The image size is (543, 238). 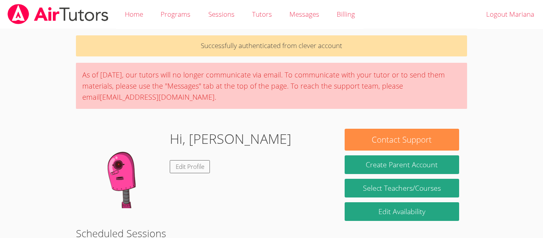 I want to click on img: default.png, so click(x=124, y=169).